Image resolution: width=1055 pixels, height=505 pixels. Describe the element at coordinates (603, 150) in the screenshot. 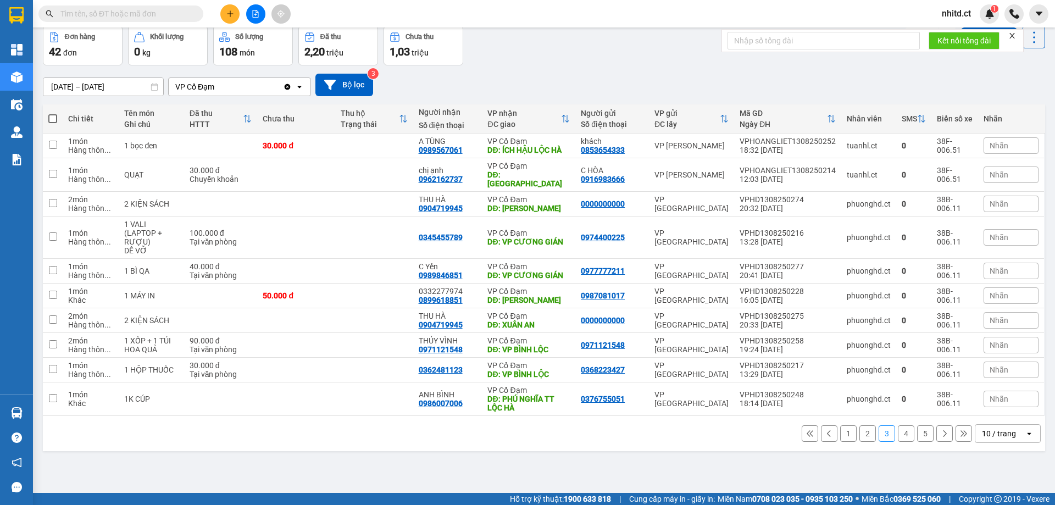

I see `div: 0853654333` at that location.